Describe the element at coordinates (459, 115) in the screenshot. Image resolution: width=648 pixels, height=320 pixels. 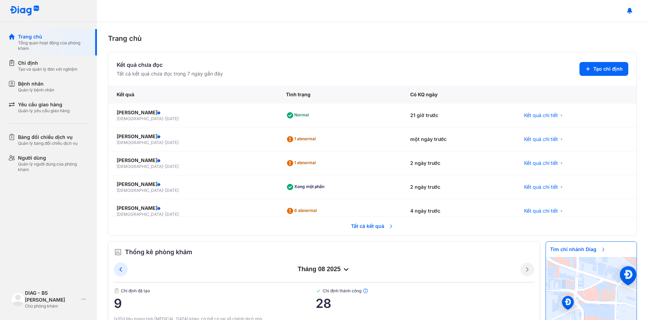
I see `div: 21 giờ trước` at that location.